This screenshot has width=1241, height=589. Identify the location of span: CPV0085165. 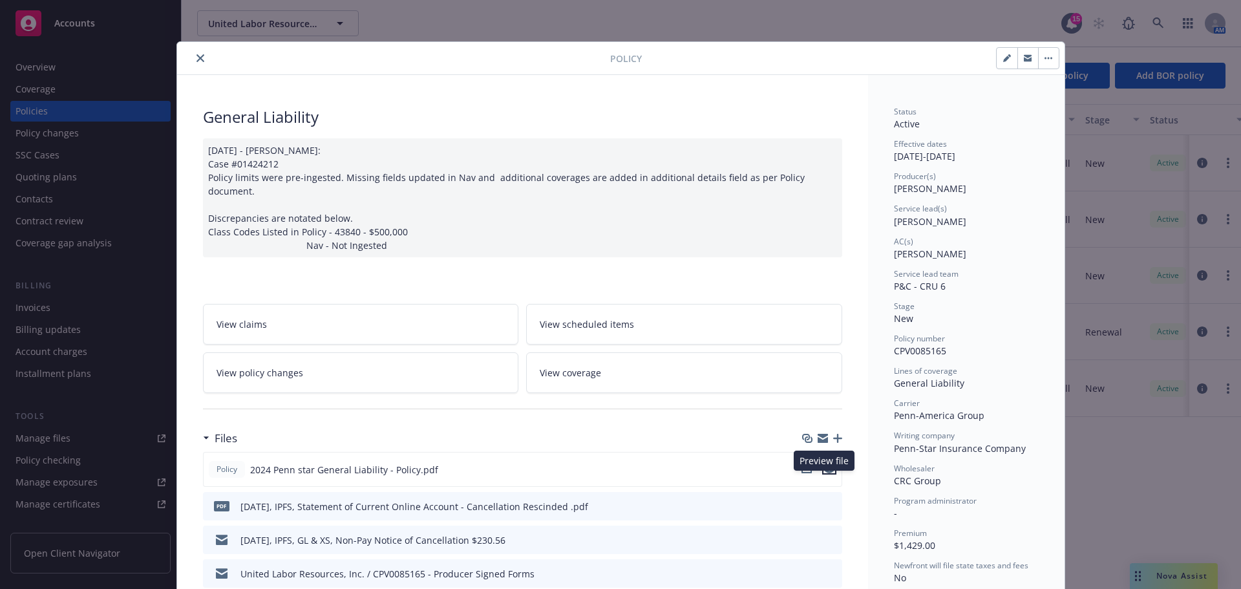
(920, 350).